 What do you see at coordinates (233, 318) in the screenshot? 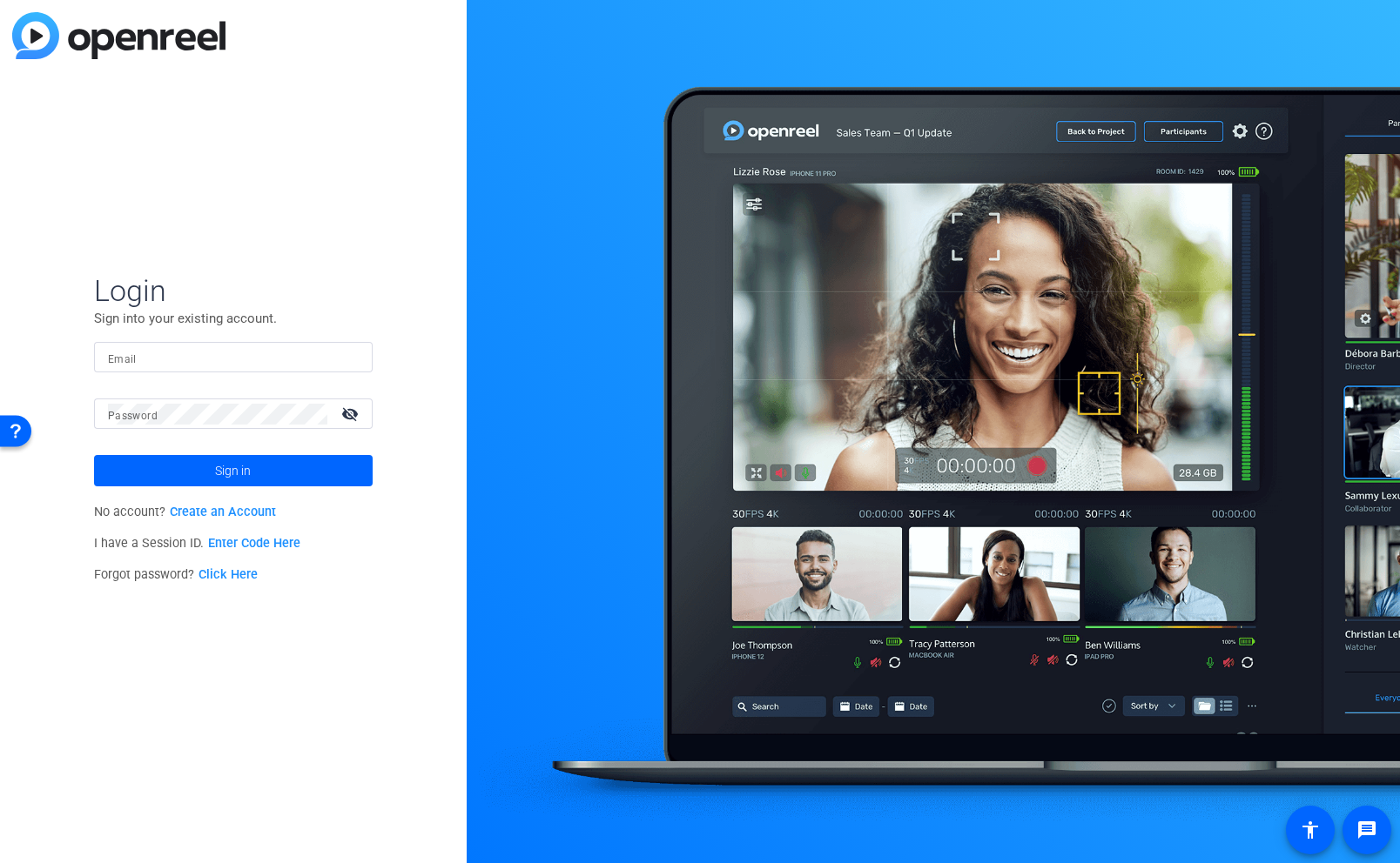
I see `p: Sign into your existing account.` at bounding box center [233, 318].